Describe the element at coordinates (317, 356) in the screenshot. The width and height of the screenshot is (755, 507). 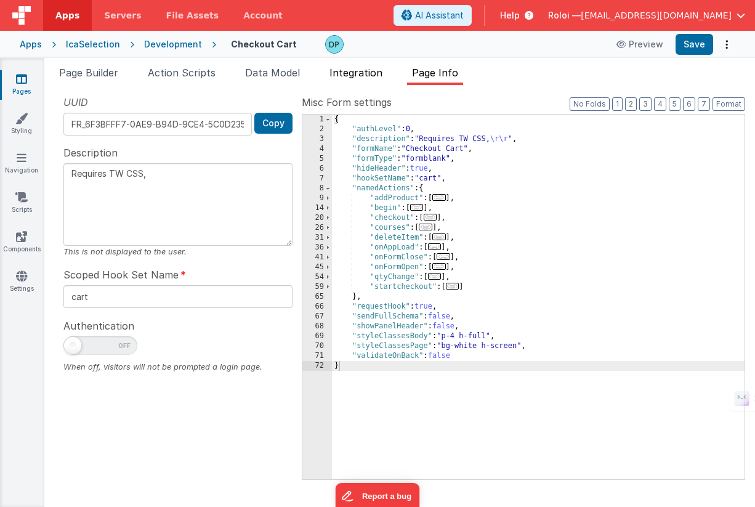
I see `div: 71` at that location.